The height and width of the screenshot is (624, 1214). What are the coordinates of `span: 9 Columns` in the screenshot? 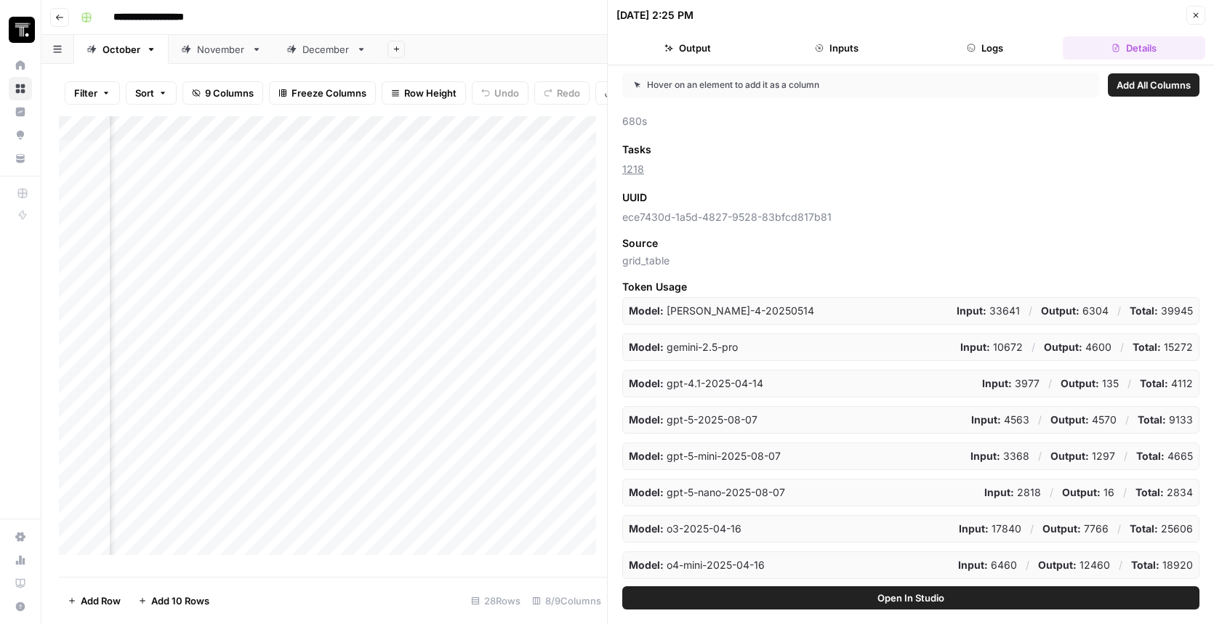 It's located at (229, 93).